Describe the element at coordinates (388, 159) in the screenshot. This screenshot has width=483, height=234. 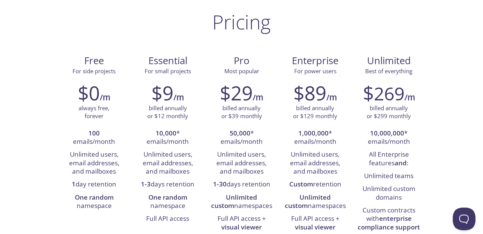
I see `li: All Enterprise features :` at that location.